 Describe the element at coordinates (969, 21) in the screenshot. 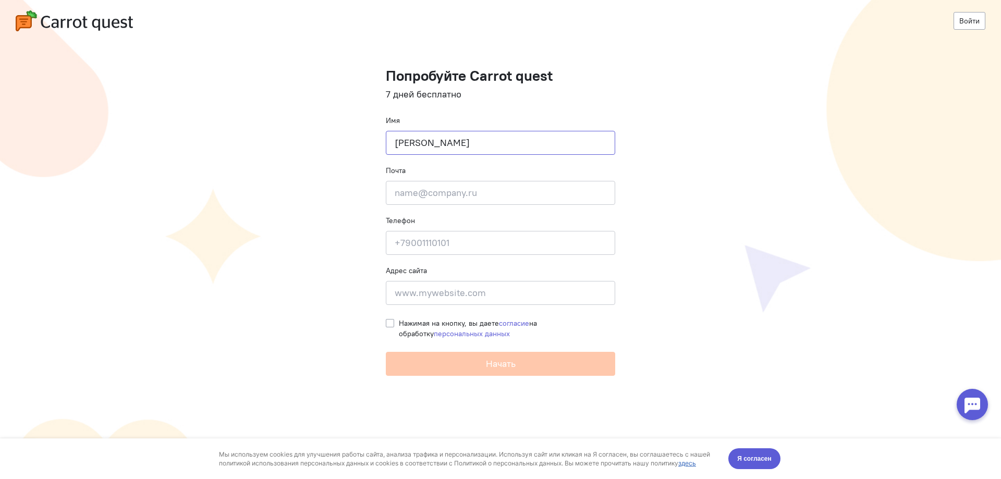

I see `a: Войти` at that location.